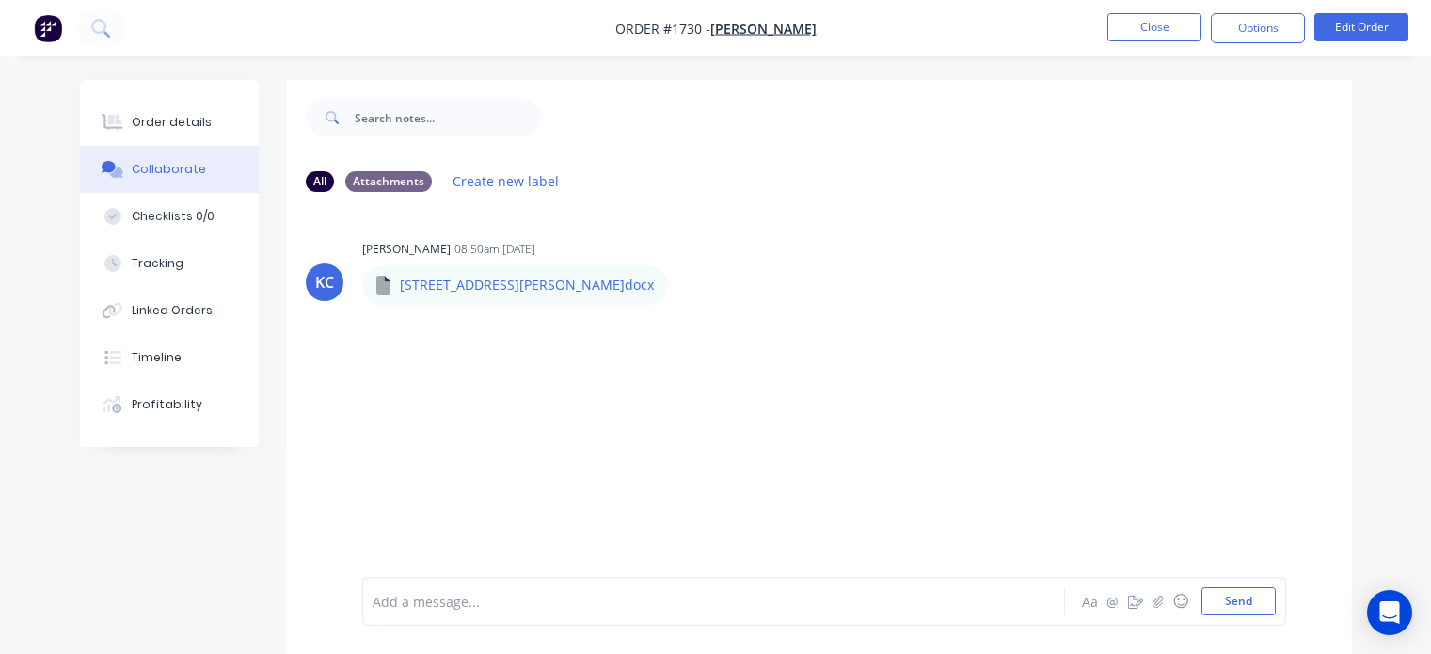  Describe the element at coordinates (169, 216) in the screenshot. I see `button: Checklists 0/0` at that location.